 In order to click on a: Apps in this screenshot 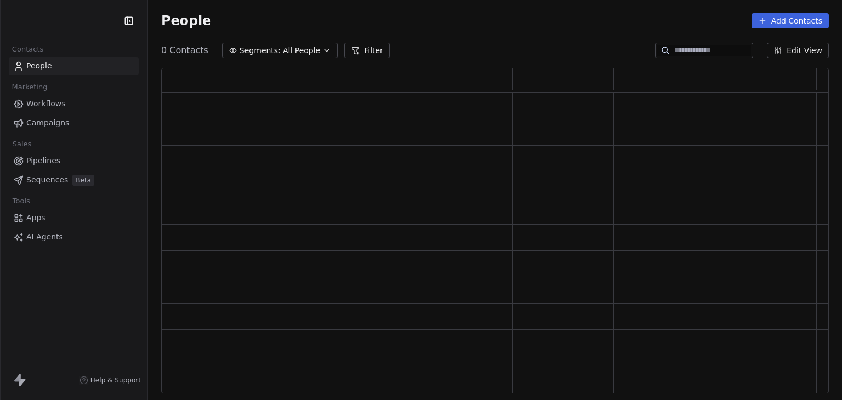, I will do `click(73, 218)`.